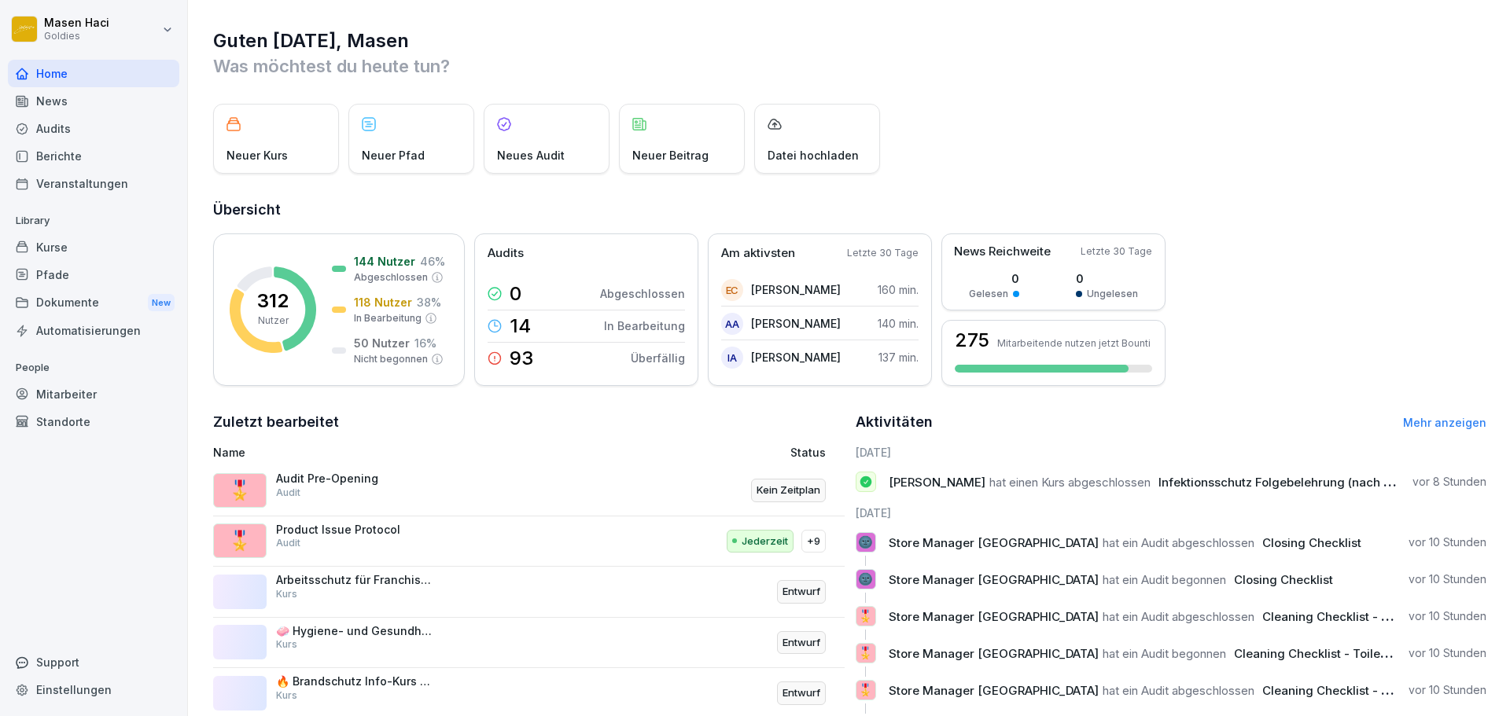  What do you see at coordinates (531, 155) in the screenshot?
I see `p: Neues Audit` at bounding box center [531, 155].